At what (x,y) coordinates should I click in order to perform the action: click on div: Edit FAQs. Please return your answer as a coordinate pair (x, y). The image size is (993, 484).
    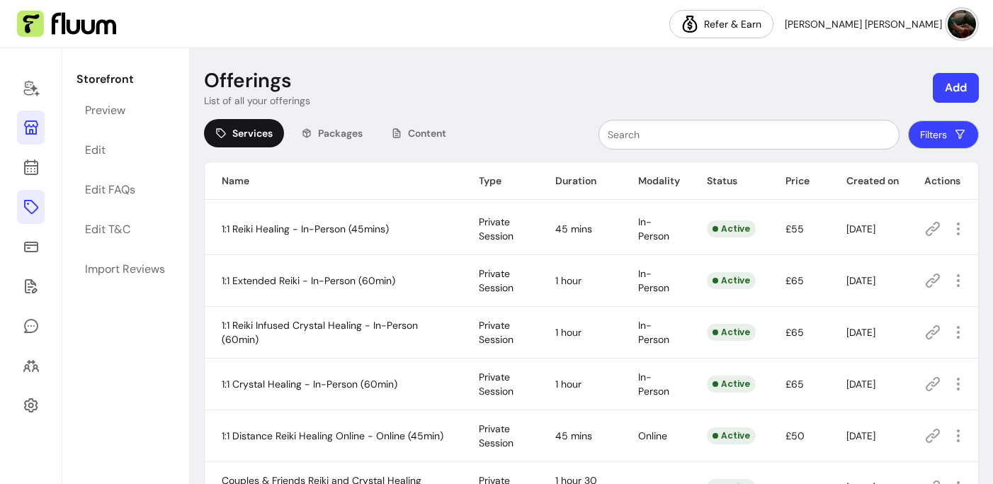
    Looking at the image, I should click on (110, 190).